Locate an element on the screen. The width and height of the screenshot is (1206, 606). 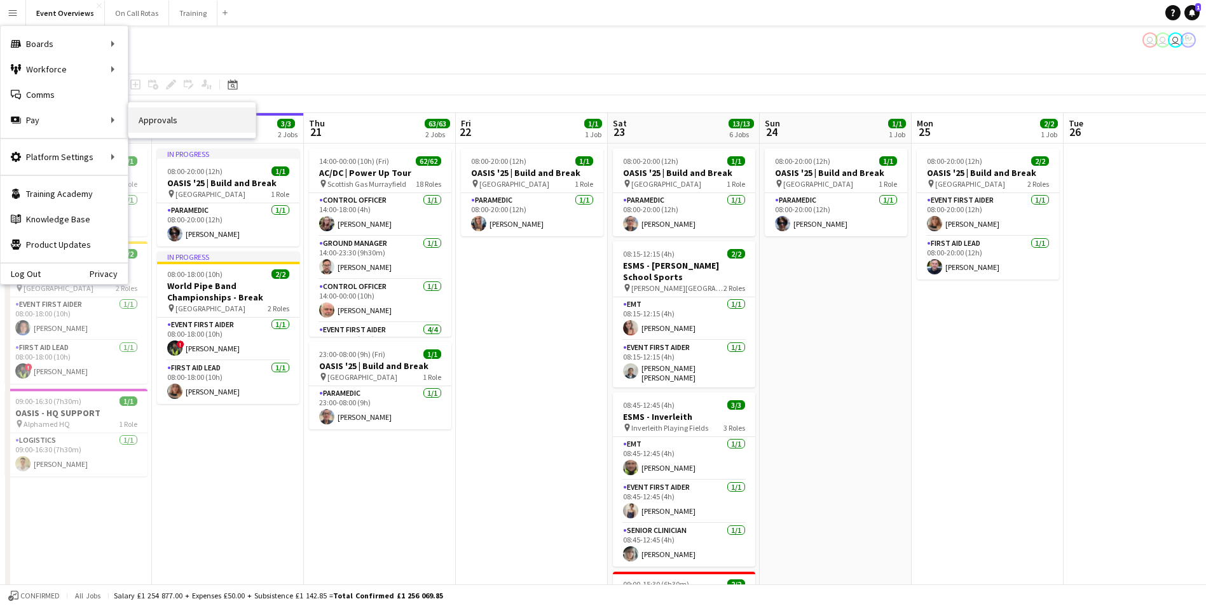
button: Event Overviews is located at coordinates (65, 13).